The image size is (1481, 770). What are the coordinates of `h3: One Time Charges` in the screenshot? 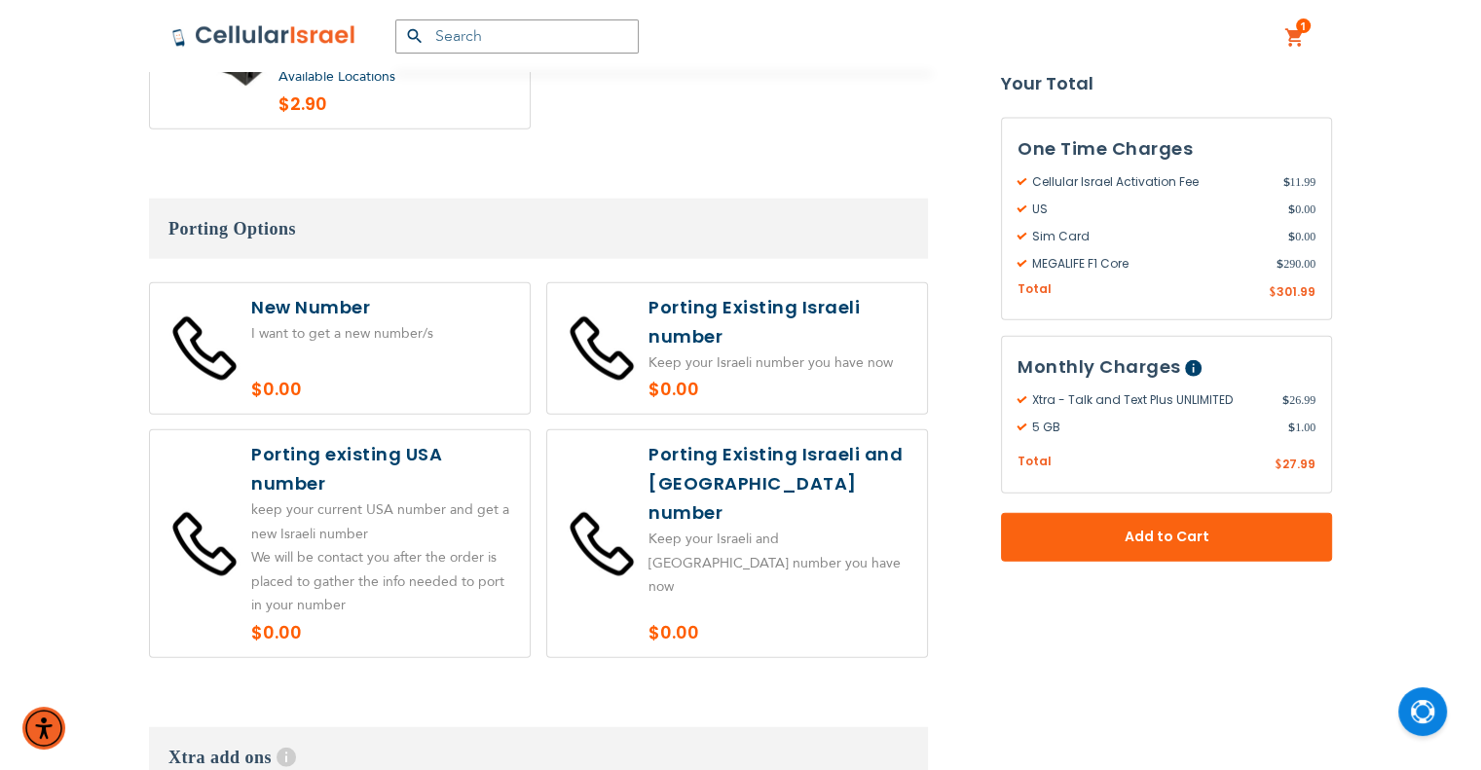 It's located at (1166, 148).